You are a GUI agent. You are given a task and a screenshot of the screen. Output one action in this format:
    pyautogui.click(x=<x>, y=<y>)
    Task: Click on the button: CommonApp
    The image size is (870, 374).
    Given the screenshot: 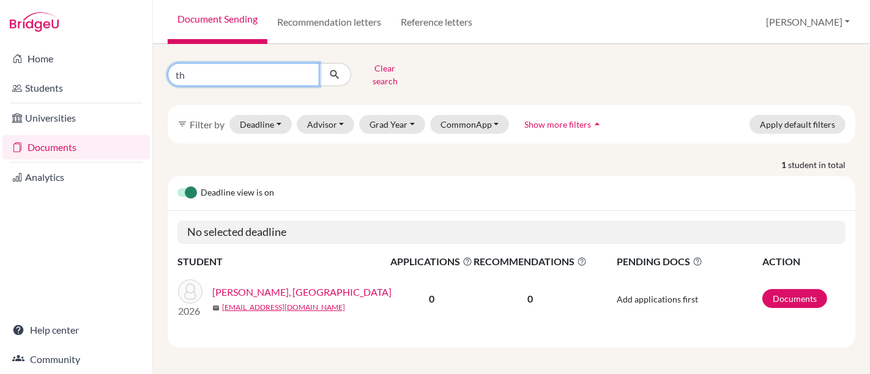 What is the action you would take?
    pyautogui.click(x=470, y=124)
    